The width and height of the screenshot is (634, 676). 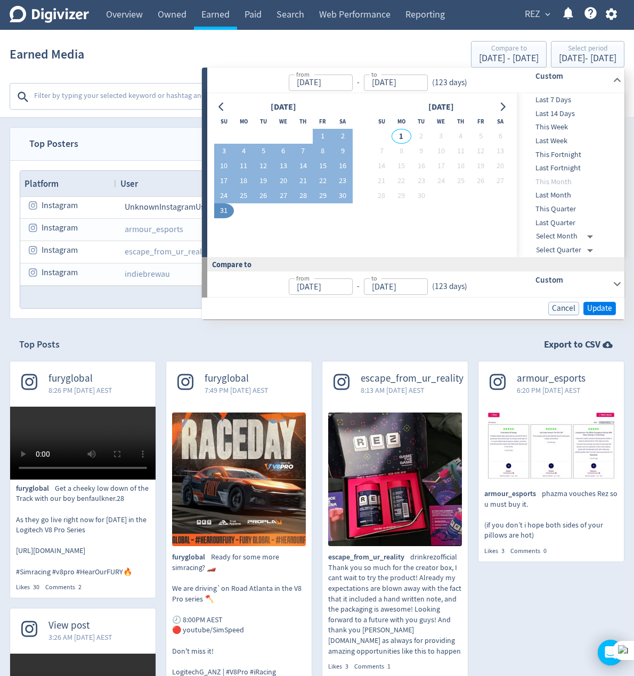 What do you see at coordinates (322, 151) in the screenshot?
I see `button: 8` at bounding box center [322, 151].